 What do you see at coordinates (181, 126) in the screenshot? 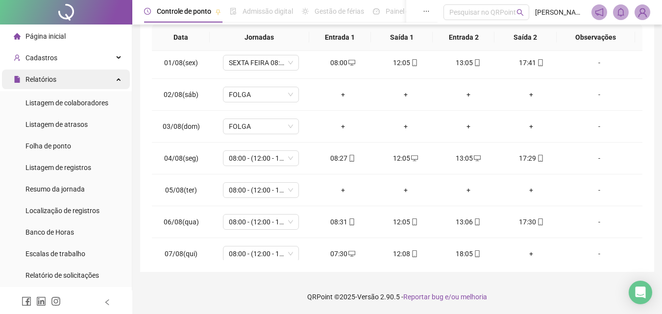
I see `span: 03/08(dom)` at bounding box center [181, 126].